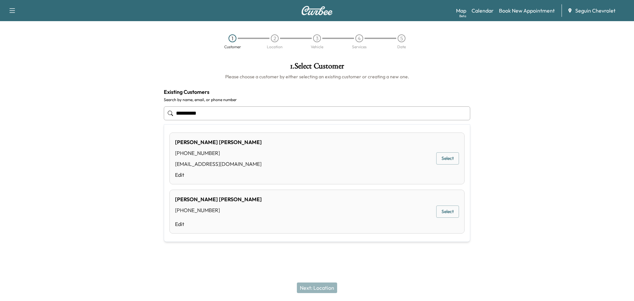  Describe the element at coordinates (461, 11) in the screenshot. I see `a: MapBeta` at that location.